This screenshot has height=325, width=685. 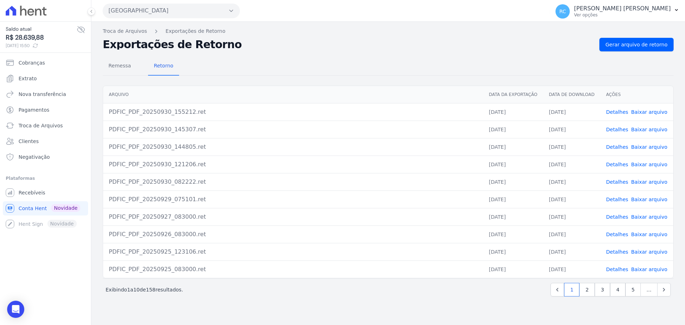 I want to click on a: Clientes, so click(x=45, y=141).